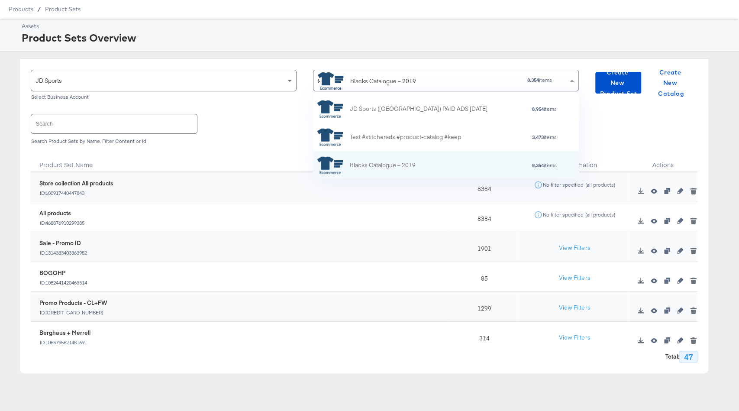  What do you see at coordinates (482, 247) in the screenshot?
I see `div: 1901` at bounding box center [482, 247].